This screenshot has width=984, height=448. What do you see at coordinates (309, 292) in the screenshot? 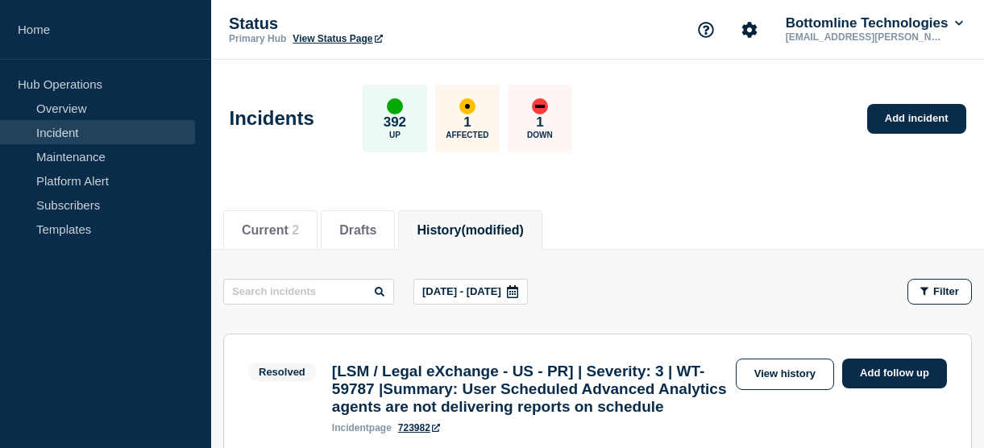
I see `input: Search incidents` at bounding box center [309, 292].